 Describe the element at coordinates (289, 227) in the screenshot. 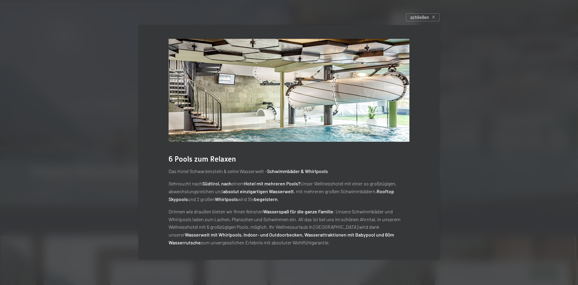

I see `p: Drinnen wie draußen bieten wir Ihnen feinsten : Unsere Schwimmbäder und Whirlpools laden zum Lach...` at that location.